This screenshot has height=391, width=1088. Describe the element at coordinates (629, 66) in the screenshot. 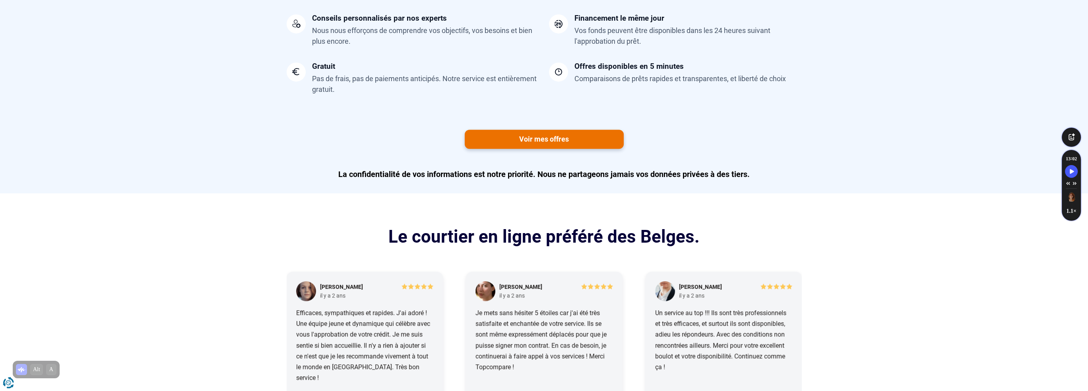

I see `div: Offres disponibles en 5 minutes` at that location.